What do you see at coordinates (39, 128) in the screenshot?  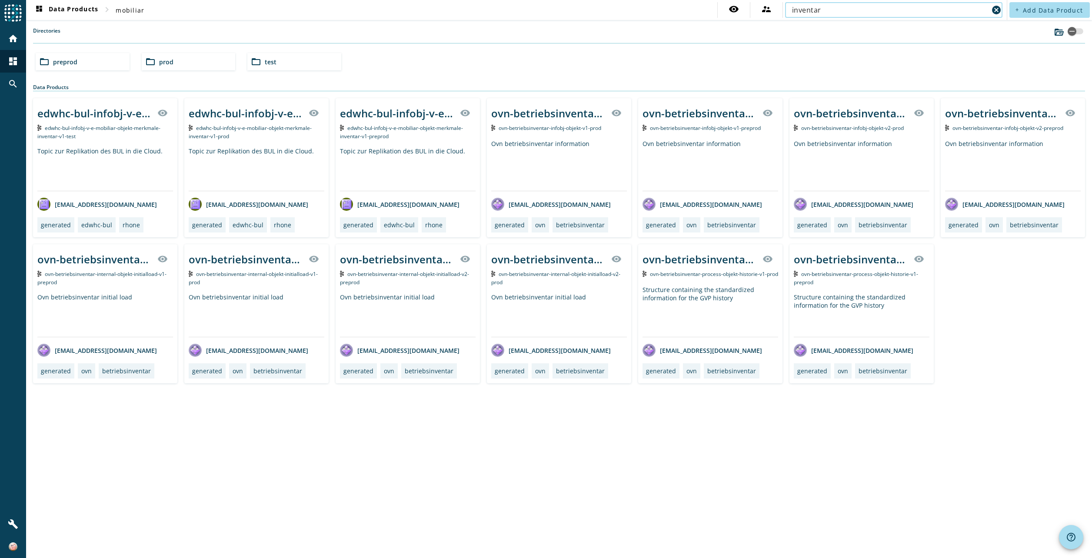 I see `img: Kafka Topic: edwhc-bul-infobj-v-e-mobiliar-objekt-merkmale-inventar-v1-test` at bounding box center [39, 128].